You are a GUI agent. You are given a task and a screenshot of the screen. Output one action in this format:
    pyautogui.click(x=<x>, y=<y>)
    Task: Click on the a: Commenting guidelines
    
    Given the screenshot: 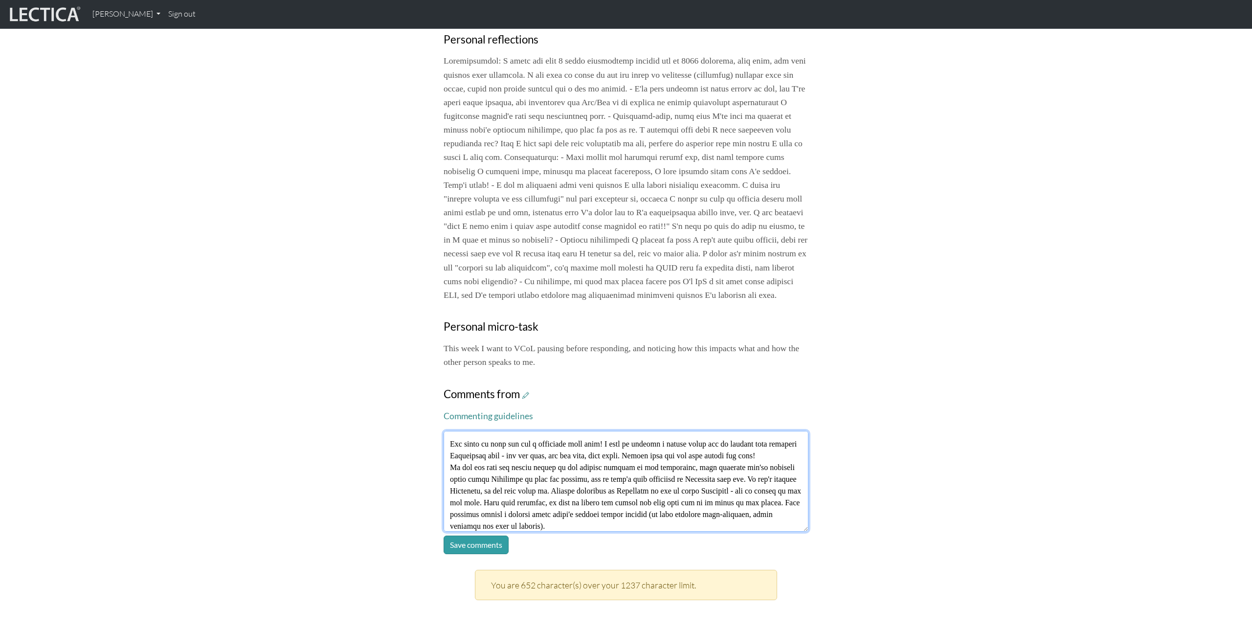 What is the action you would take?
    pyautogui.click(x=488, y=416)
    